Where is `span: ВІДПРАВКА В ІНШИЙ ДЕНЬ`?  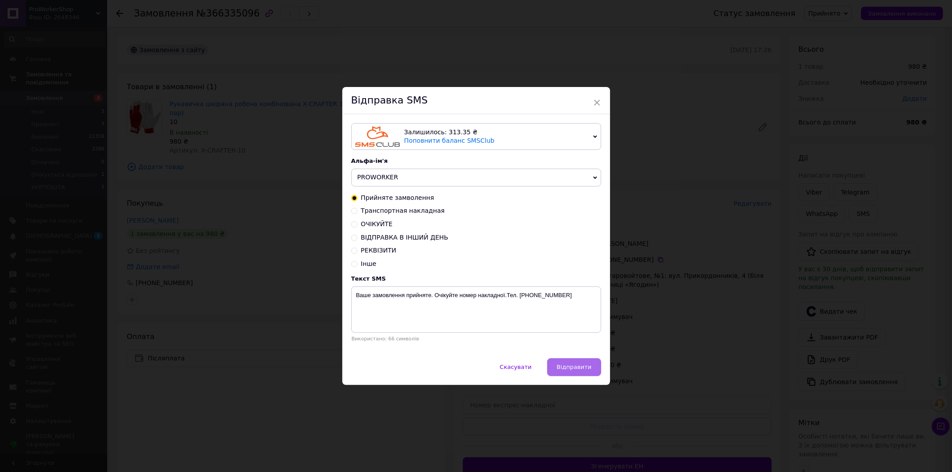 span: ВІДПРАВКА В ІНШИЙ ДЕНЬ is located at coordinates (405, 237).